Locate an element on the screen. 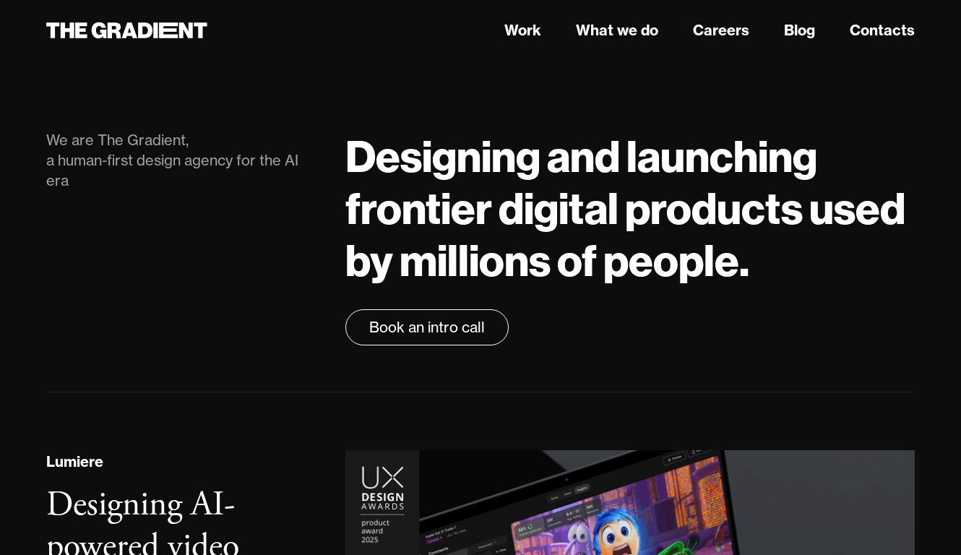 The height and width of the screenshot is (555, 961). a: Blog is located at coordinates (799, 30).